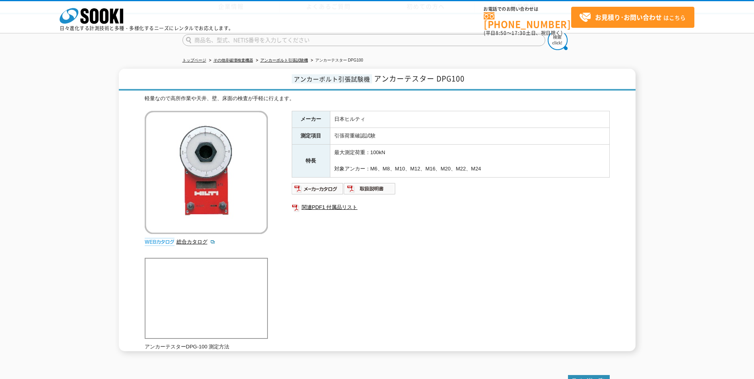 Image resolution: width=754 pixels, height=379 pixels. Describe the element at coordinates (629, 17) in the screenshot. I see `strong: お見積り･お問い合わせ` at that location.